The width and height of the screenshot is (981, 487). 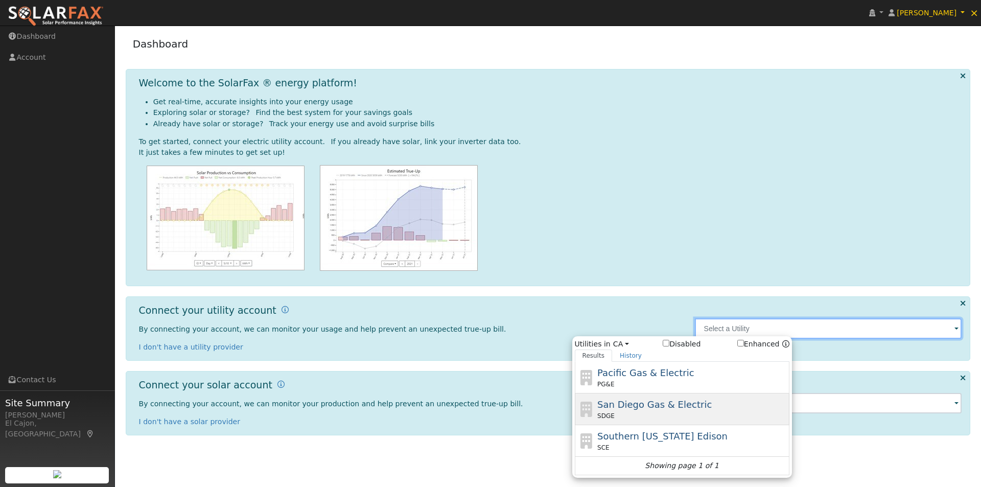 What do you see at coordinates (594, 356) in the screenshot?
I see `a: Results` at bounding box center [594, 356].